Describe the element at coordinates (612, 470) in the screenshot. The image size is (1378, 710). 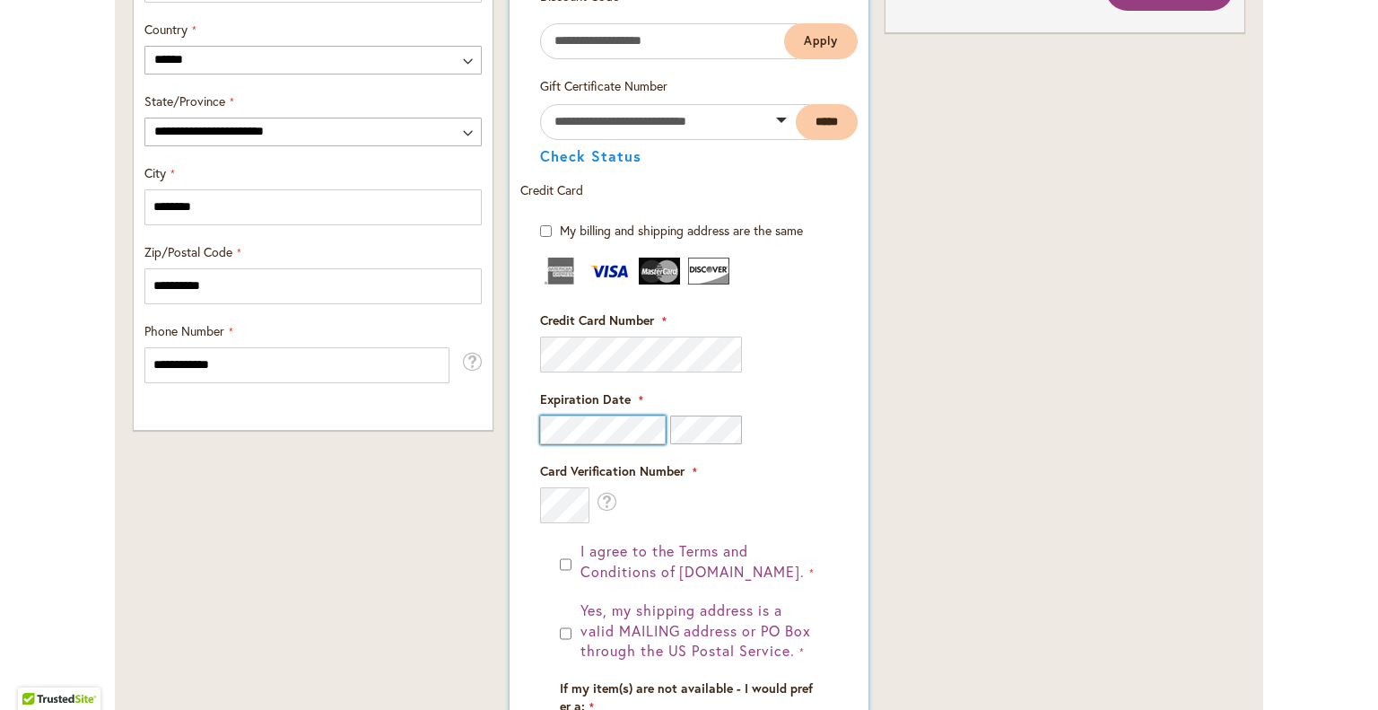
I see `span: Card Verification Number` at that location.